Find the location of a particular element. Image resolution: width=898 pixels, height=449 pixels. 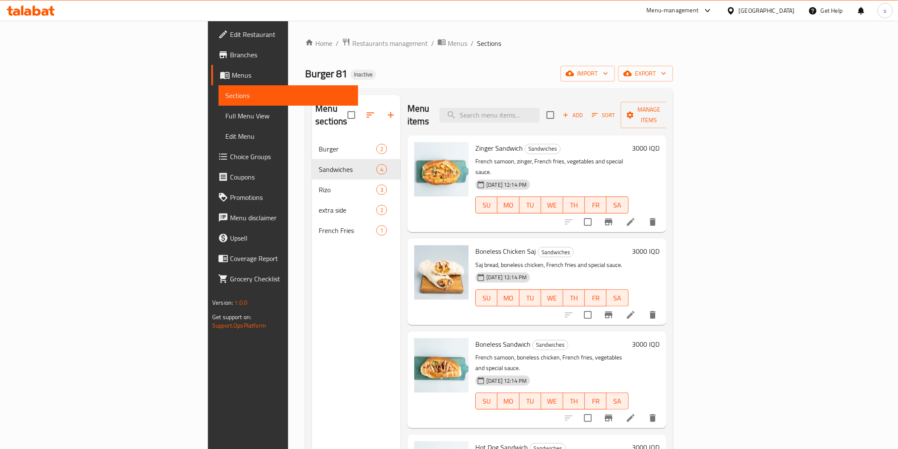

a: Menus is located at coordinates (284, 75).